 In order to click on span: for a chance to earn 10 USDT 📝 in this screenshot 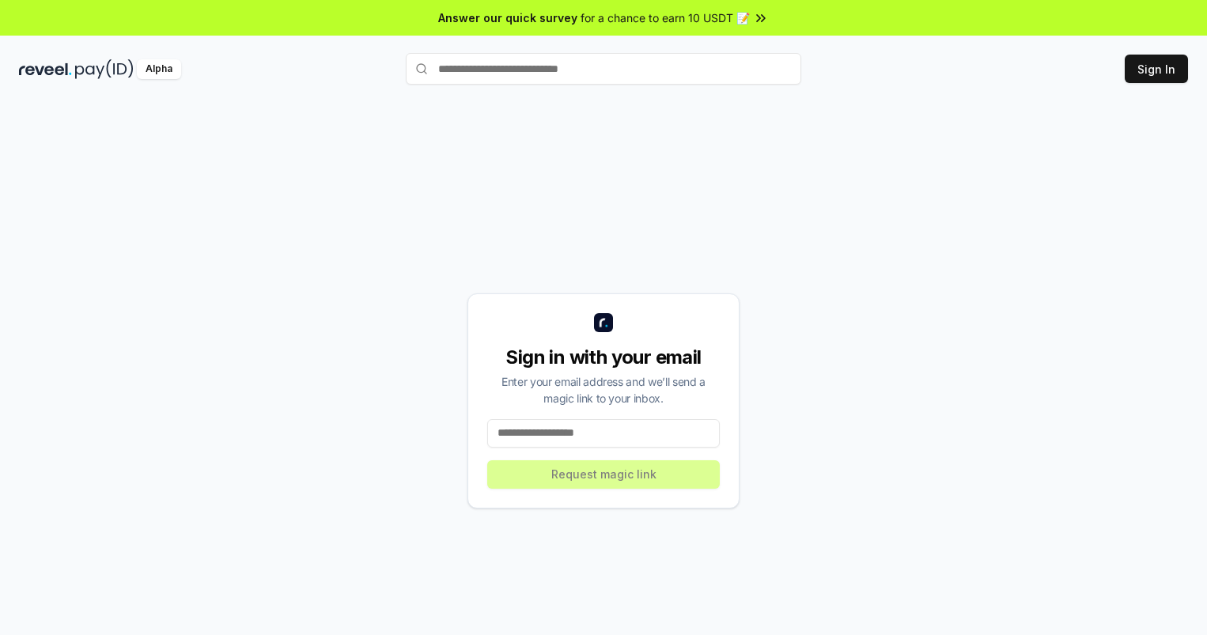, I will do `click(665, 17)`.